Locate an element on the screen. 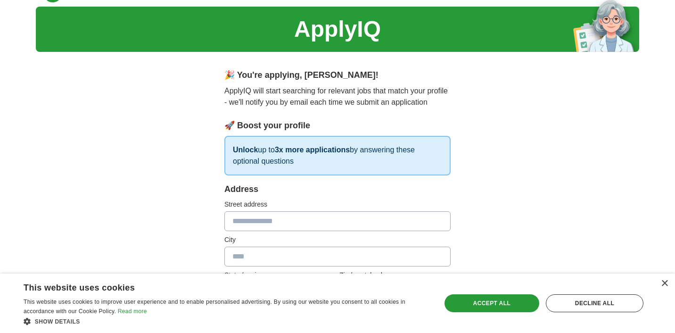  div: 🚀 Boost your profile is located at coordinates (337, 125).